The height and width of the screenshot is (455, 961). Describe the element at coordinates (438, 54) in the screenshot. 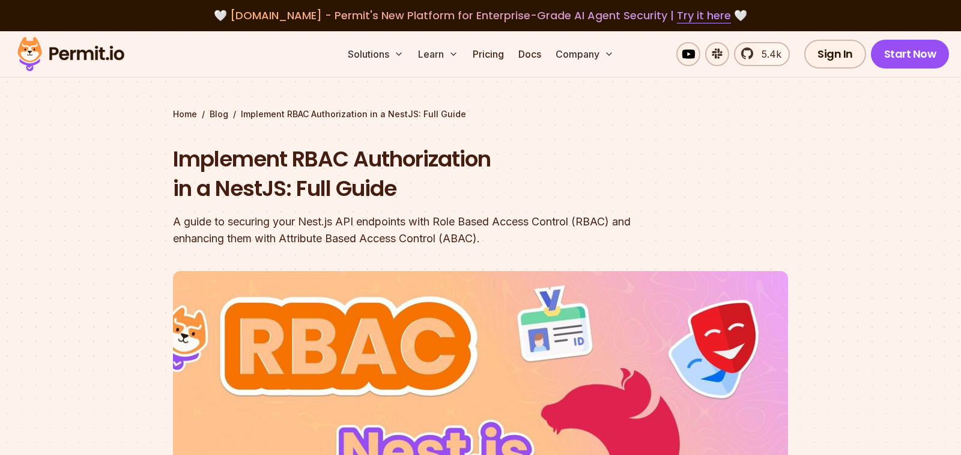

I see `button: Learn` at that location.